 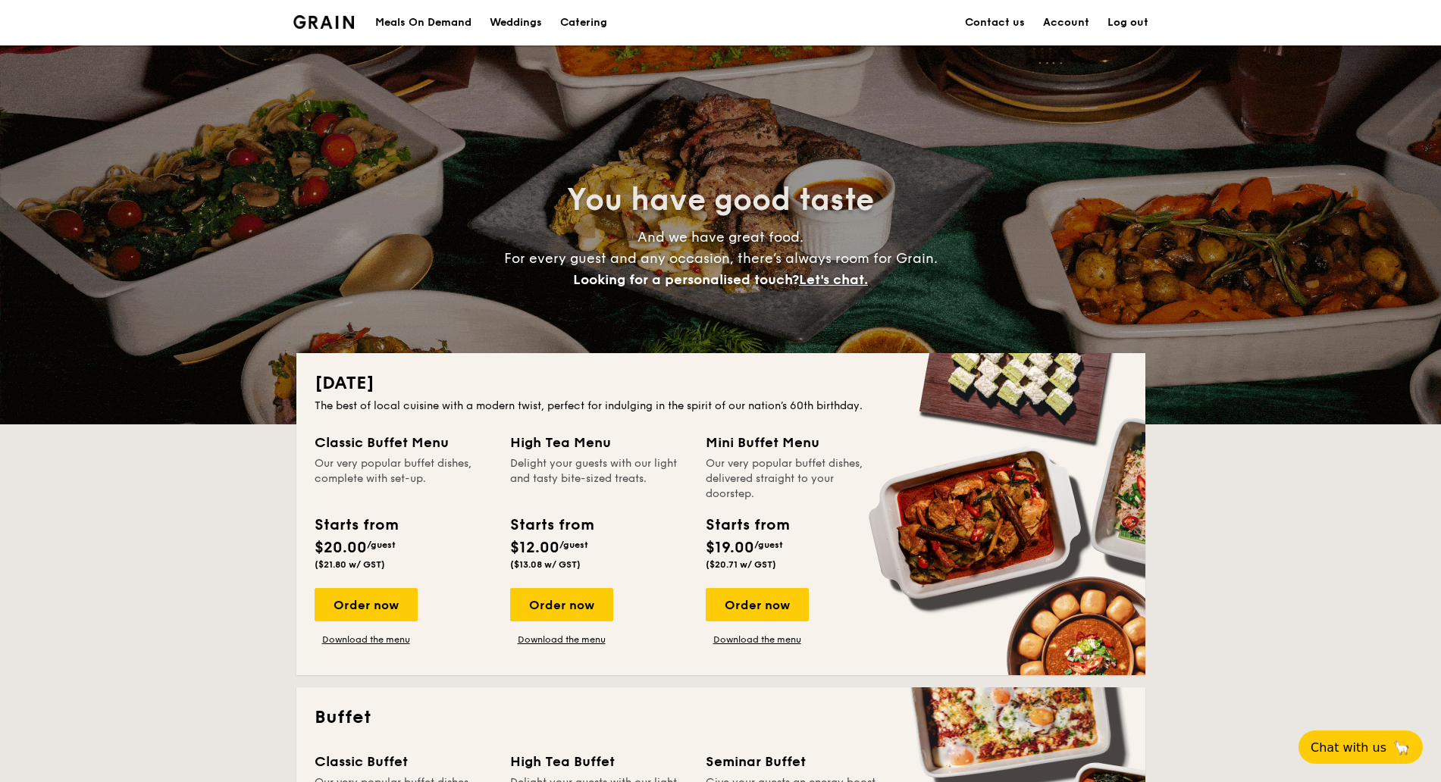 What do you see at coordinates (403, 762) in the screenshot?
I see `div: Classic Buffet` at bounding box center [403, 762].